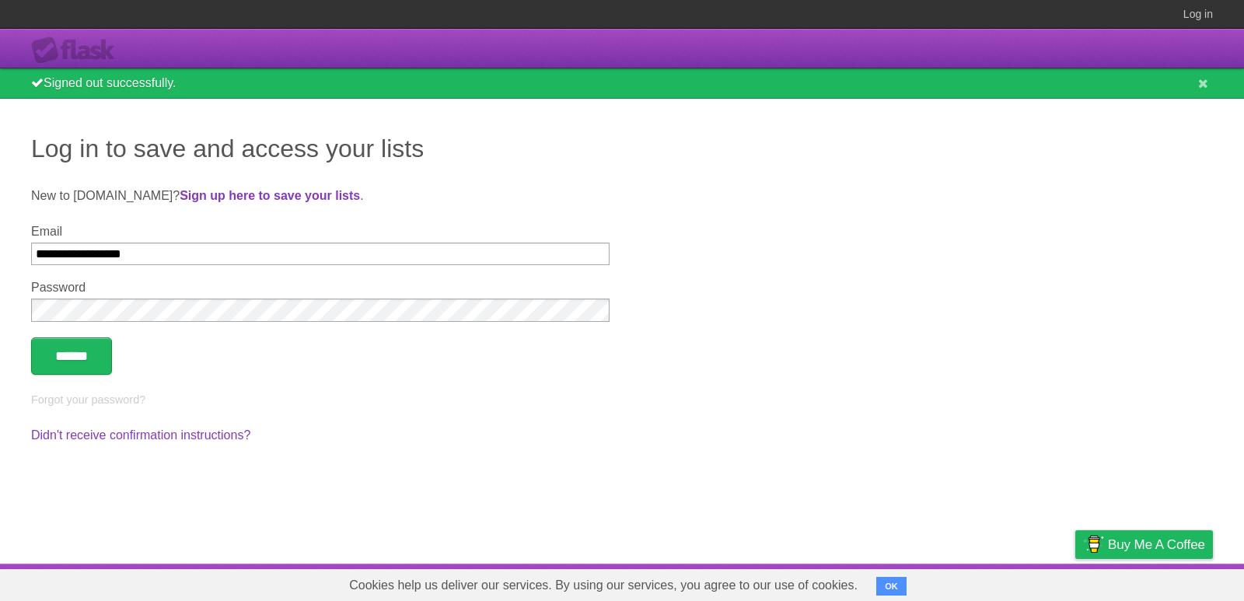 This screenshot has width=1244, height=601. I want to click on a: Developers, so click(951, 582).